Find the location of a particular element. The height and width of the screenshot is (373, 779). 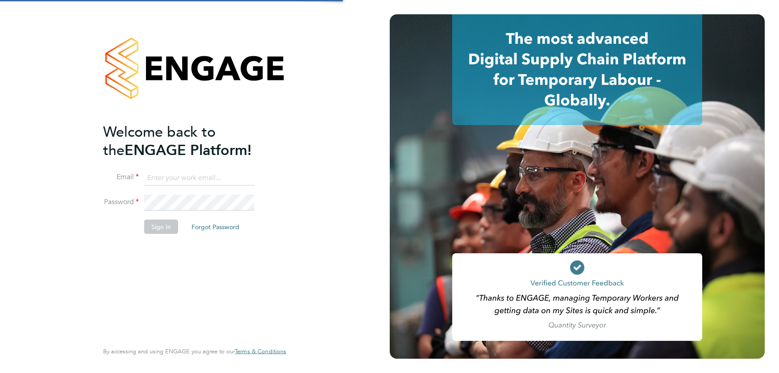

h2: ENGAGE Platform! is located at coordinates (190, 141).